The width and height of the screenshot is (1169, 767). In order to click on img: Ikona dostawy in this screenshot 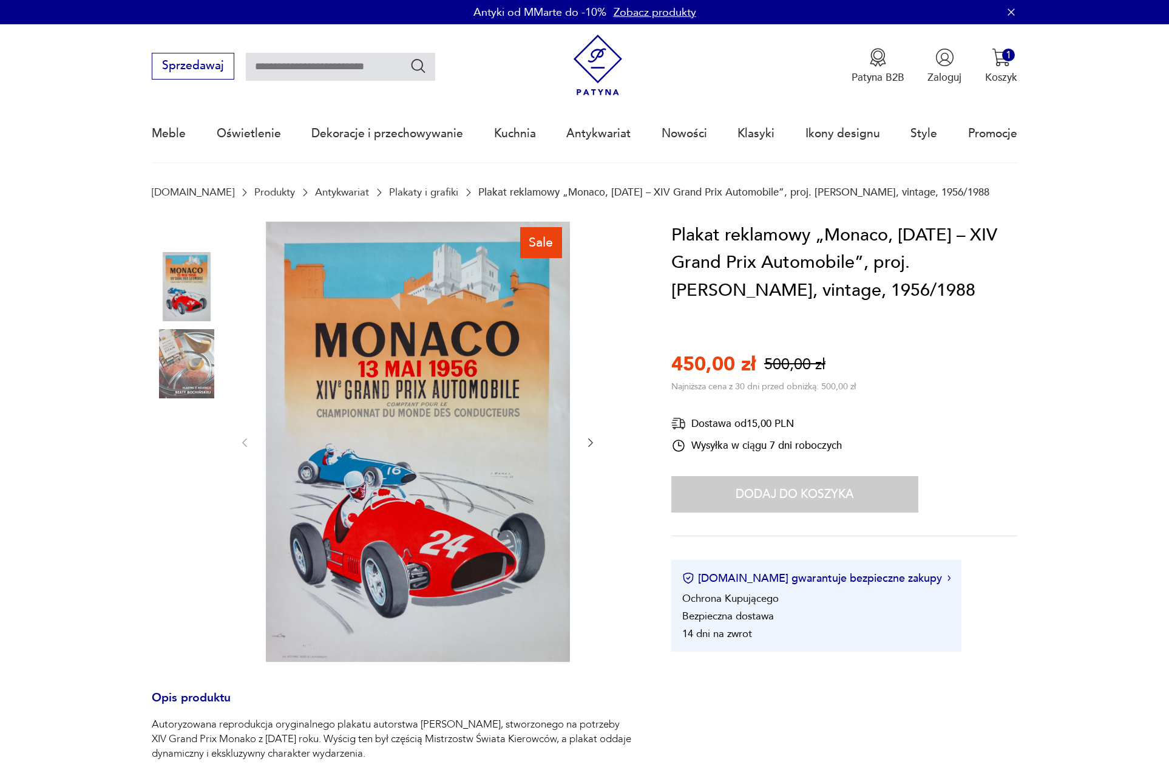, I will do `click(679, 423)`.